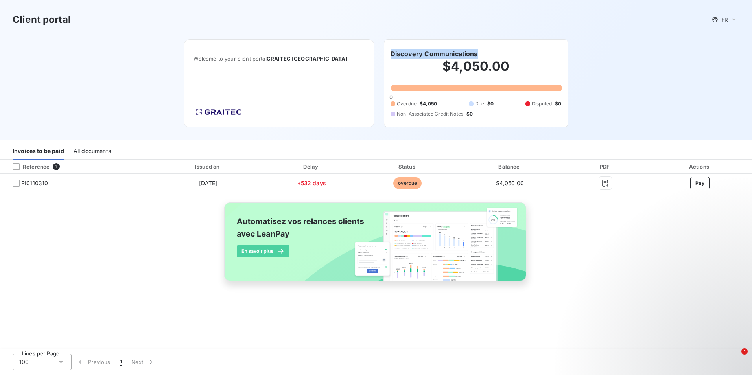 This screenshot has width=752, height=375. I want to click on div: Balance, so click(510, 167).